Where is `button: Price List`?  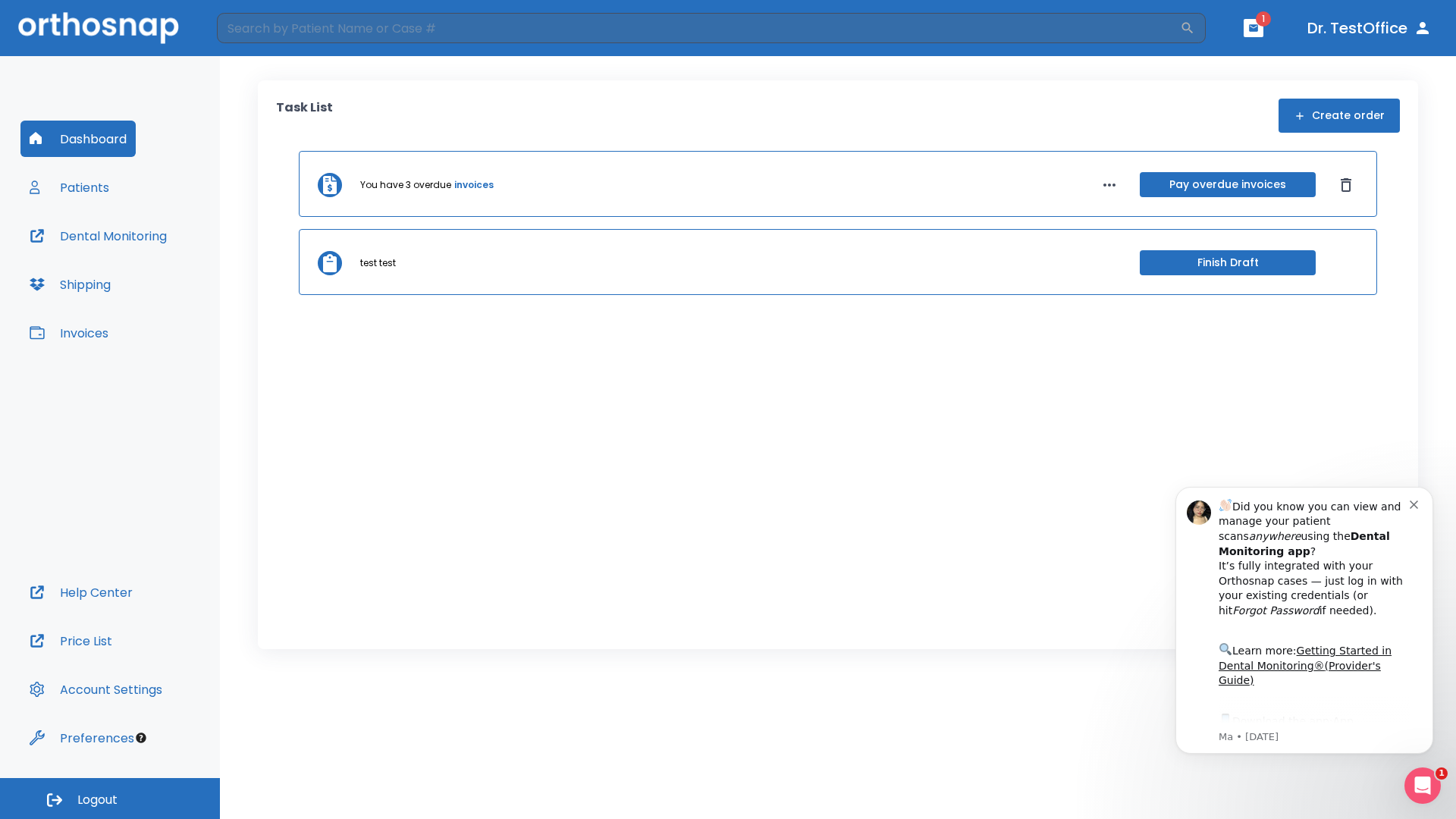 button: Price List is located at coordinates (70, 640).